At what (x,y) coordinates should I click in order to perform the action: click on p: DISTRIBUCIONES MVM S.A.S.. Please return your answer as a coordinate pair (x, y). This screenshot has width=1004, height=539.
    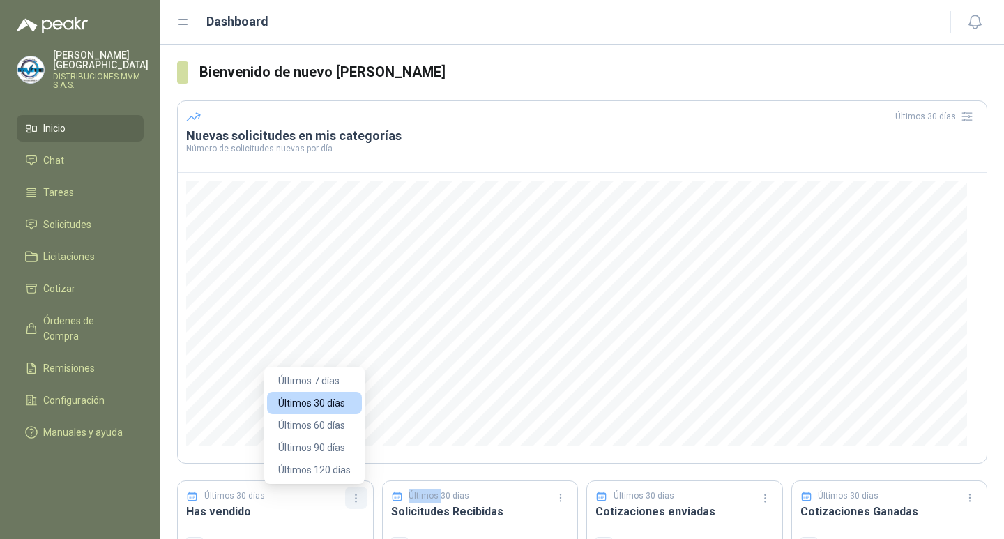
    Looking at the image, I should click on (100, 81).